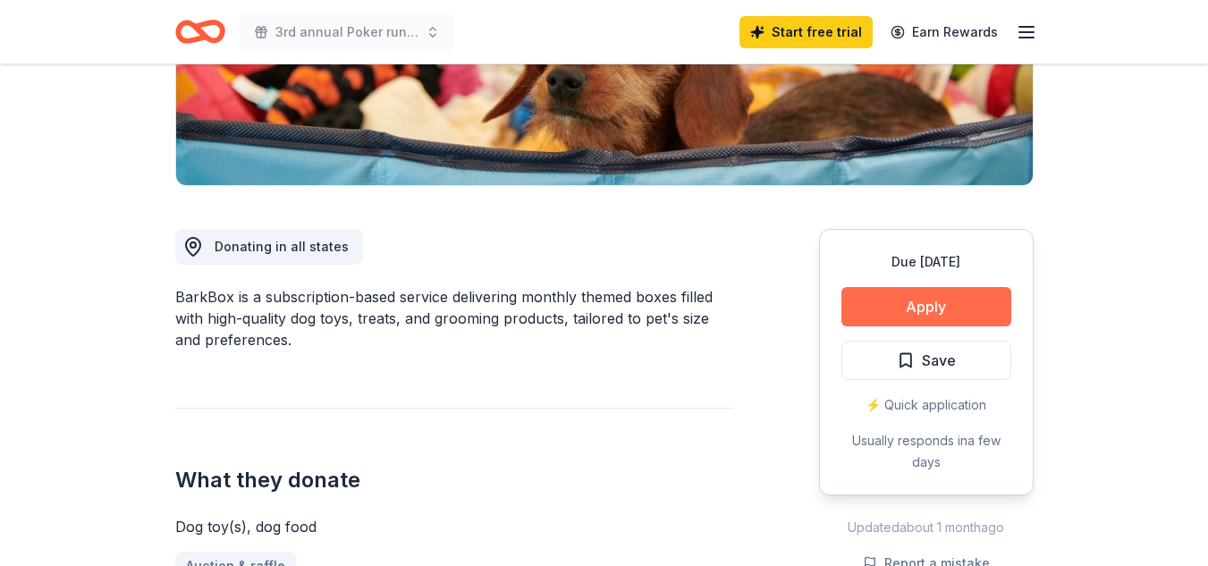 Image resolution: width=1208 pixels, height=566 pixels. I want to click on div: Usually responds in a few days, so click(926, 452).